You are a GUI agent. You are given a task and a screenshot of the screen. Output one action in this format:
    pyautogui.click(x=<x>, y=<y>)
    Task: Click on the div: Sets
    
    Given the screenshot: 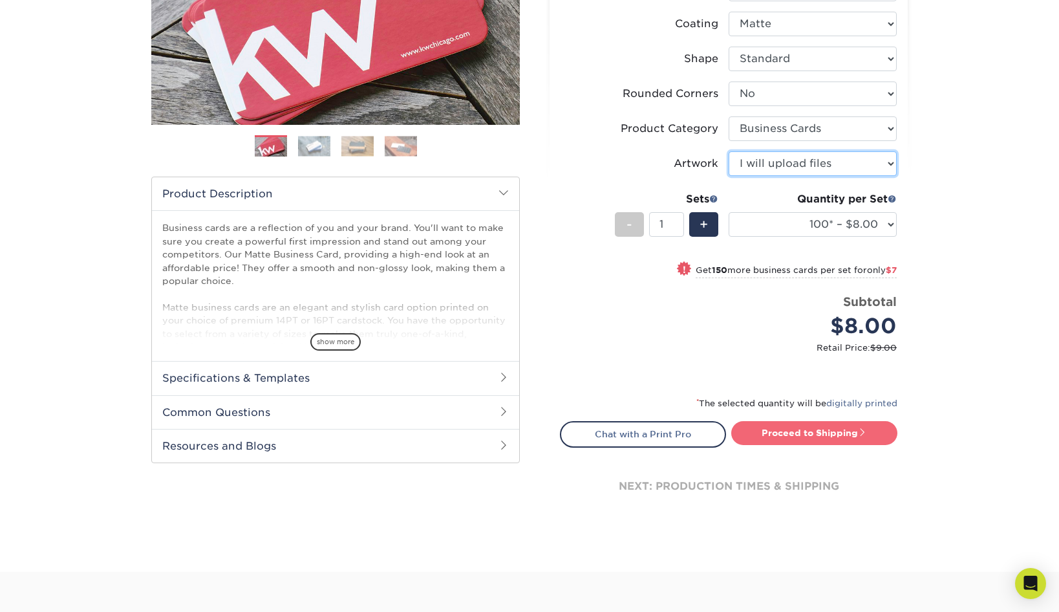 What is the action you would take?
    pyautogui.click(x=667, y=199)
    